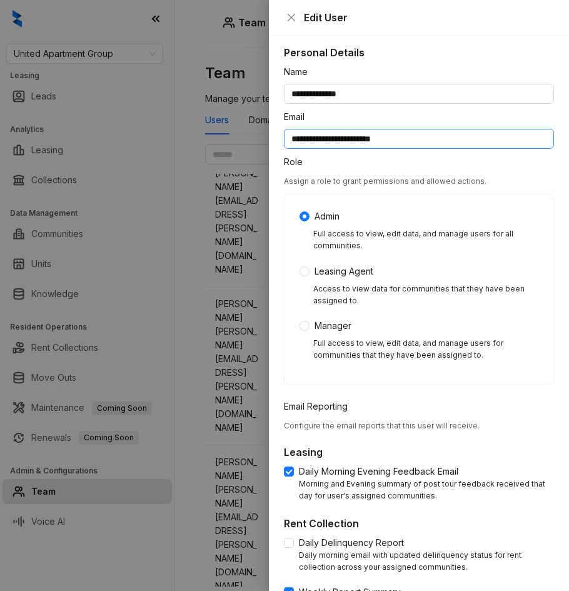 The image size is (569, 591). I want to click on span: Leasing Agent, so click(344, 271).